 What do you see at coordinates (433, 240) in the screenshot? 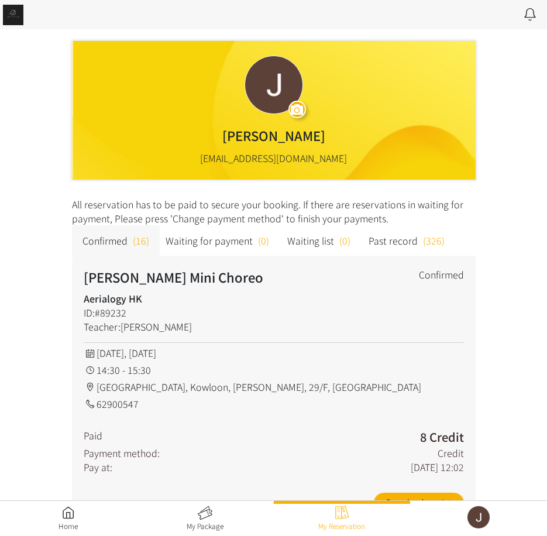
I see `span: (326)` at bounding box center [433, 240].